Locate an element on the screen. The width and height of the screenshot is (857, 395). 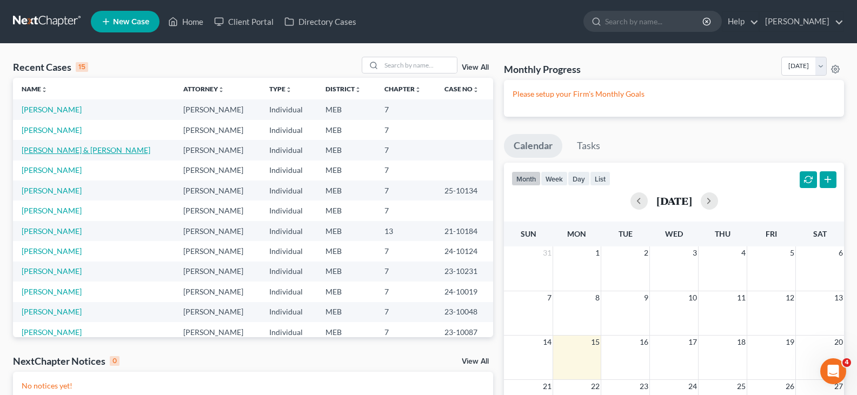
span: 16 is located at coordinates (644, 342).